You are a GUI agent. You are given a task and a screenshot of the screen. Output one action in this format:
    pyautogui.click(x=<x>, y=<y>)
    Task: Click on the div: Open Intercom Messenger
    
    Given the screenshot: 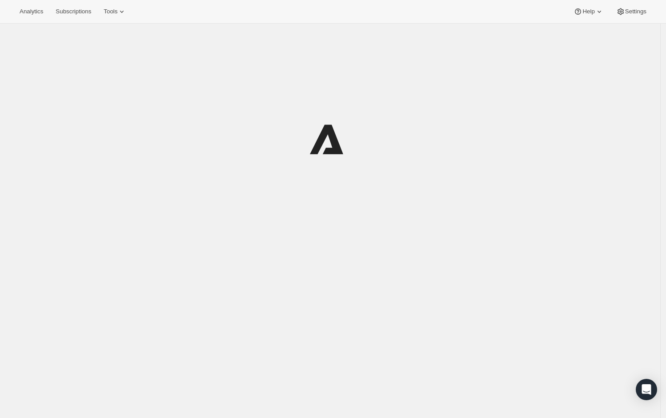 What is the action you would take?
    pyautogui.click(x=647, y=390)
    